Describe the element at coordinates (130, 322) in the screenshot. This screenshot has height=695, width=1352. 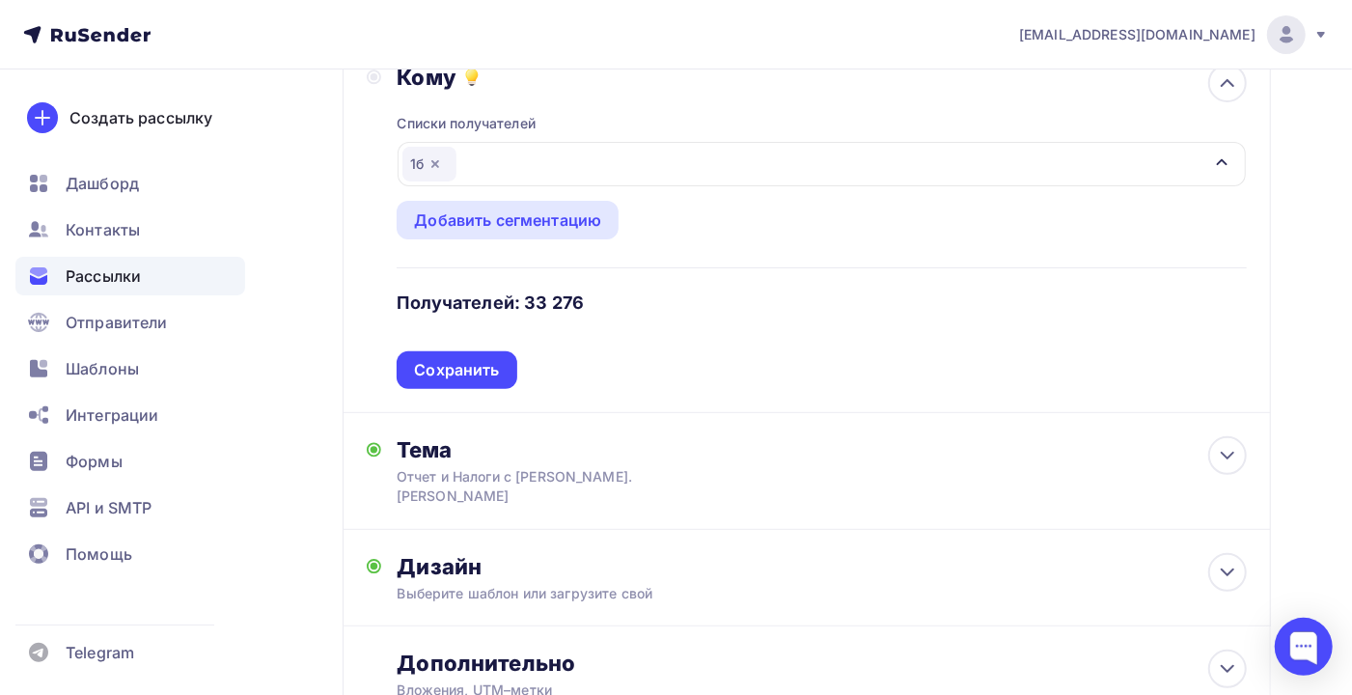
I see `a: Отправители` at that location.